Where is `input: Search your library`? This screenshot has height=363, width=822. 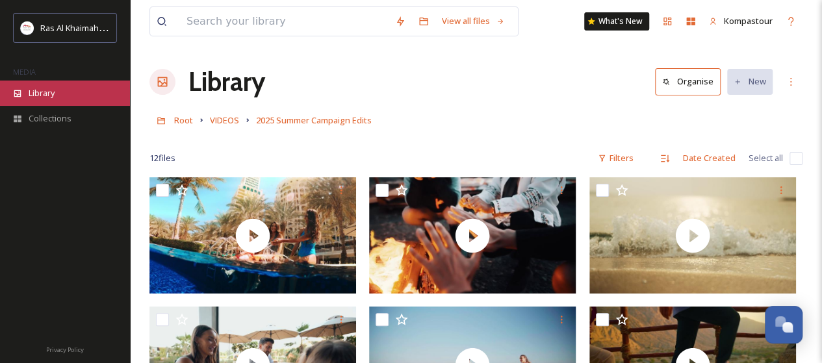 input: Search your library is located at coordinates (284, 21).